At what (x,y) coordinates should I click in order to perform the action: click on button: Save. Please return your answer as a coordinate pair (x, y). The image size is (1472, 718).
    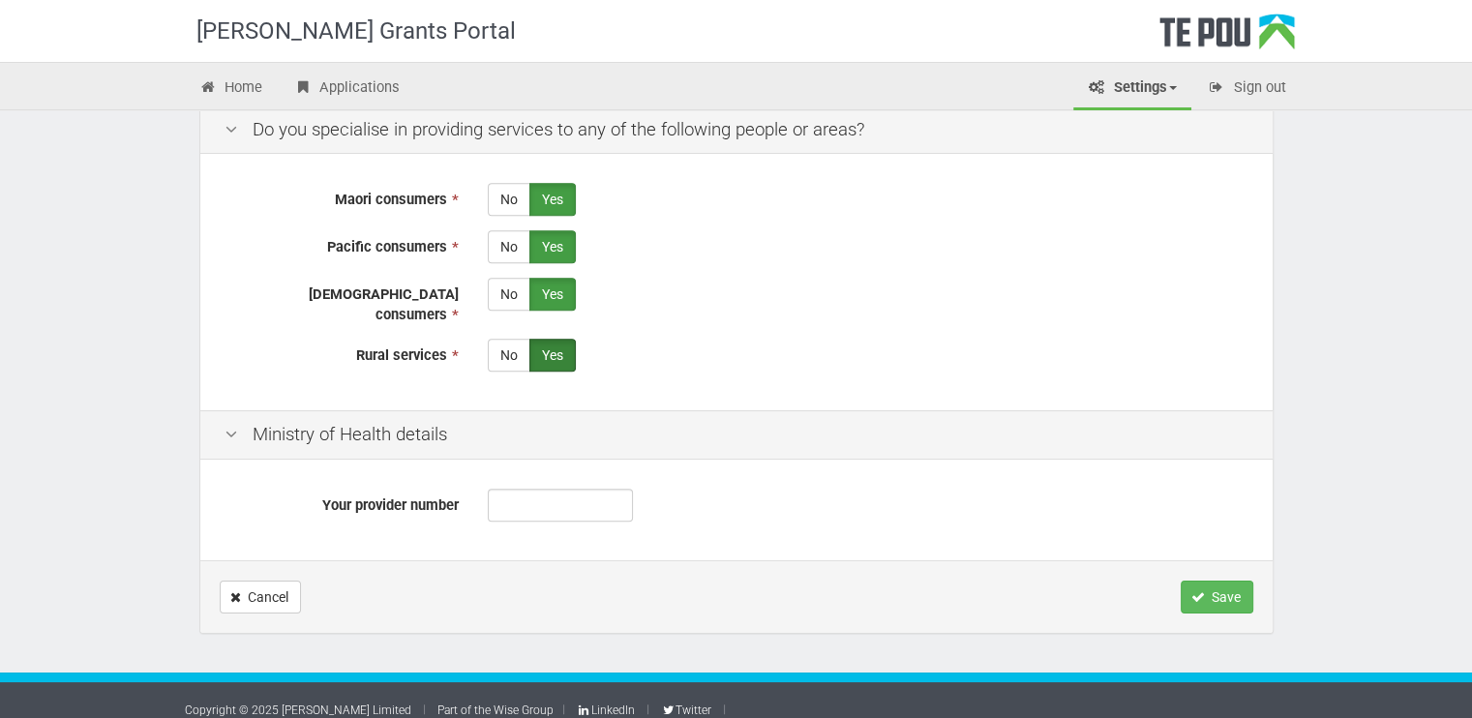
    Looking at the image, I should click on (1217, 597).